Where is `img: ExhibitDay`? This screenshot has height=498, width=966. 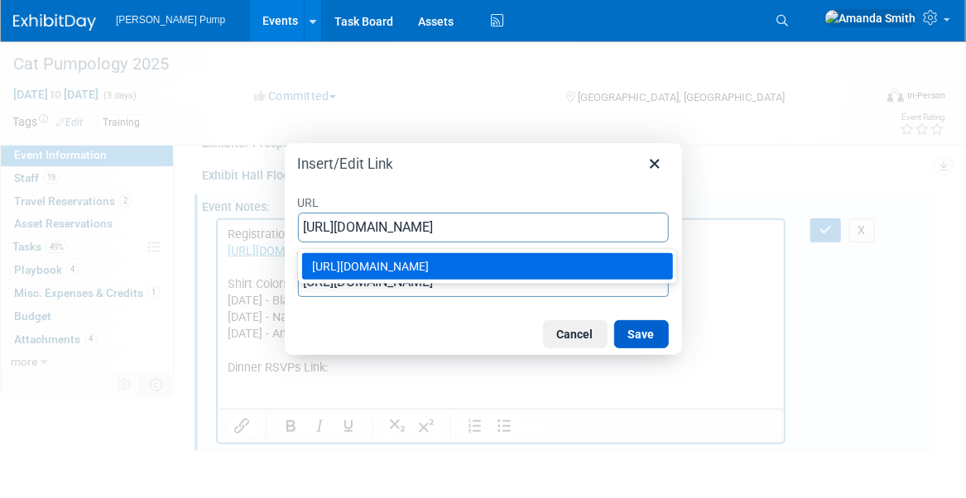 img: ExhibitDay is located at coordinates (55, 22).